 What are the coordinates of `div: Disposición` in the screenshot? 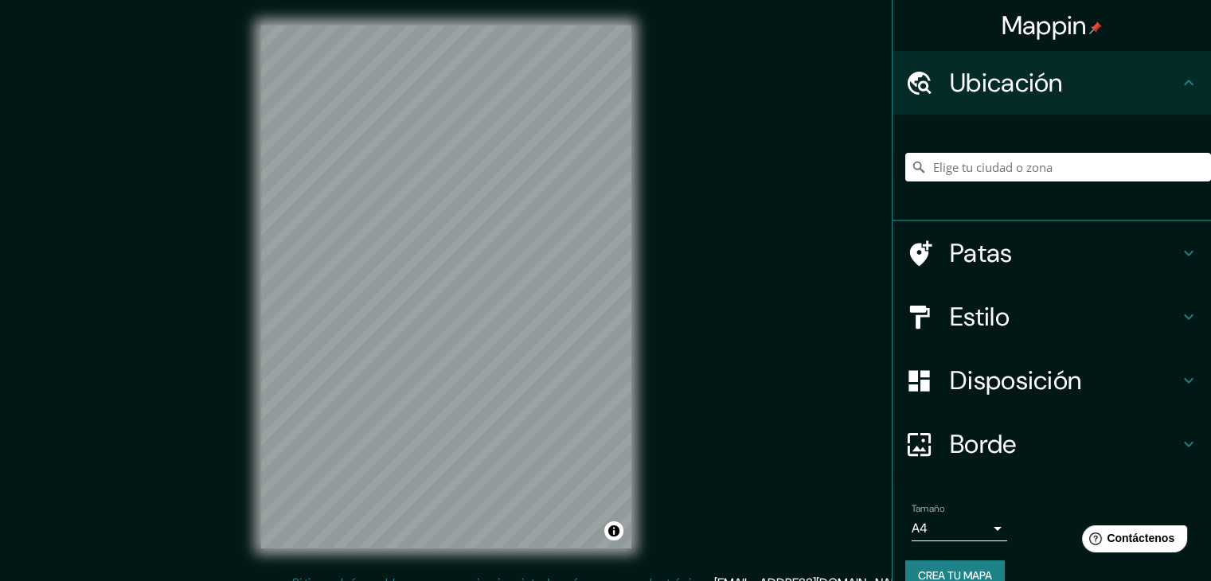 It's located at (1052, 381).